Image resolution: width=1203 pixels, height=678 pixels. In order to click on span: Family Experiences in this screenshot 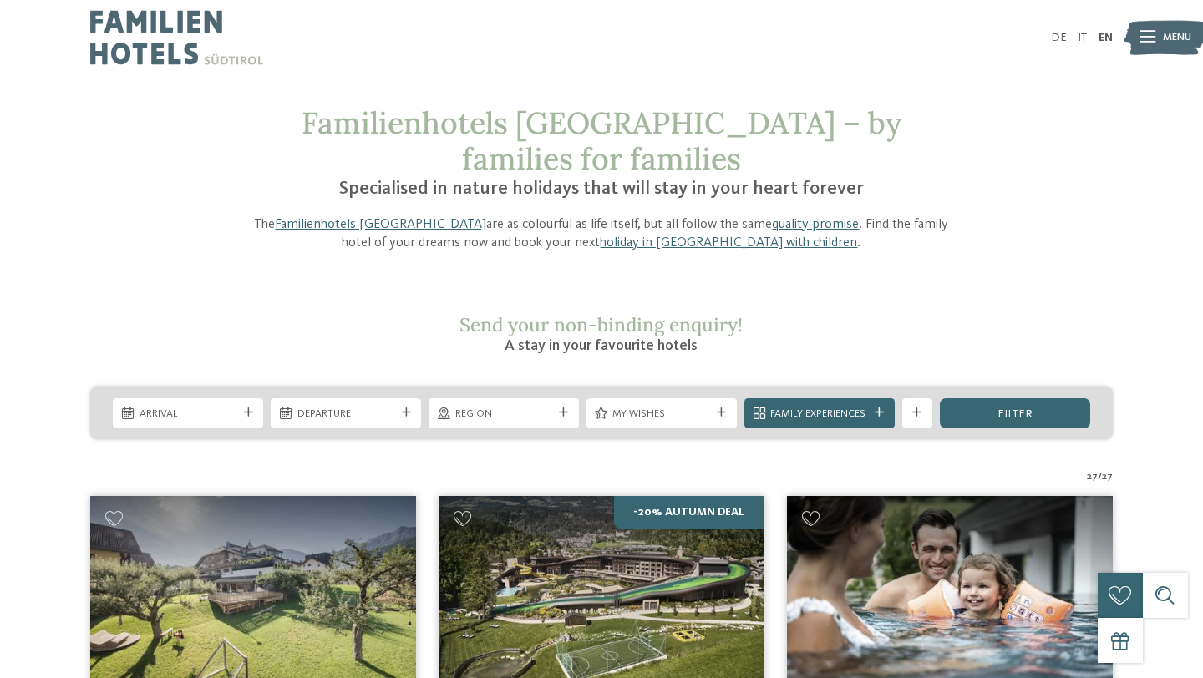, I will do `click(819, 414)`.